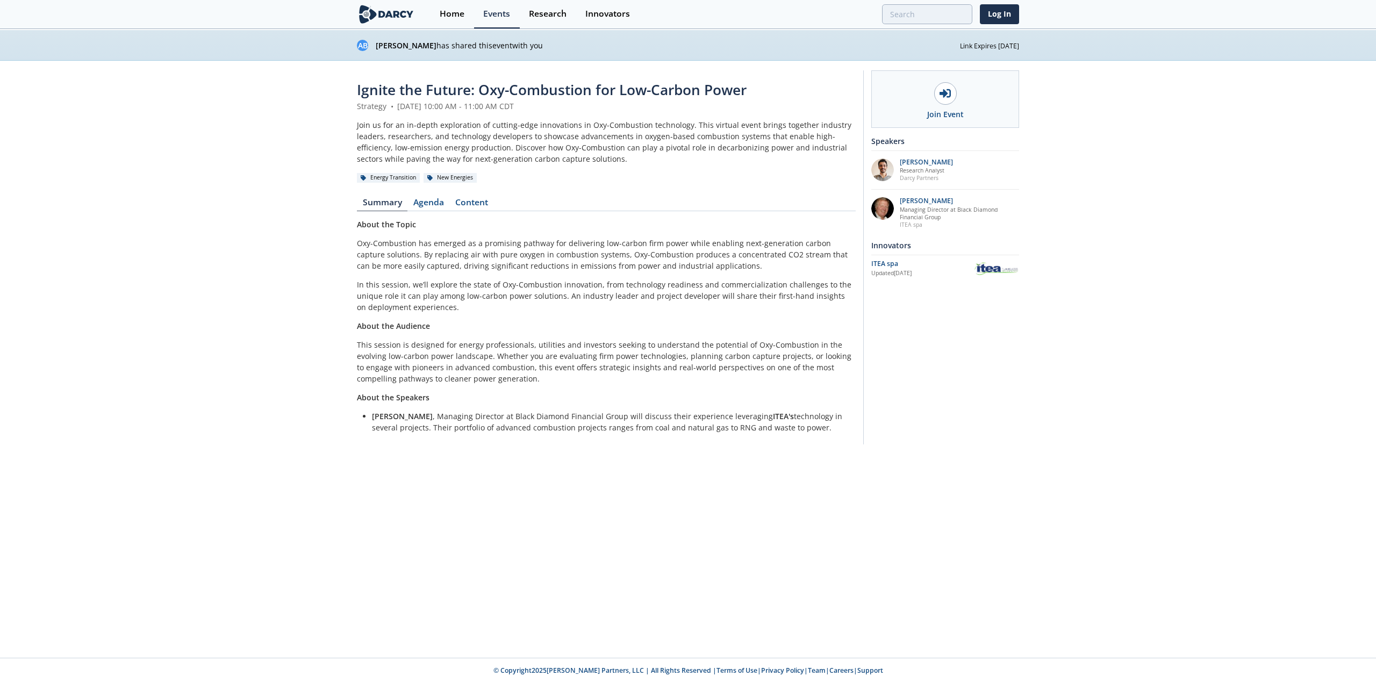  Describe the element at coordinates (870, 670) in the screenshot. I see `a: Support` at that location.